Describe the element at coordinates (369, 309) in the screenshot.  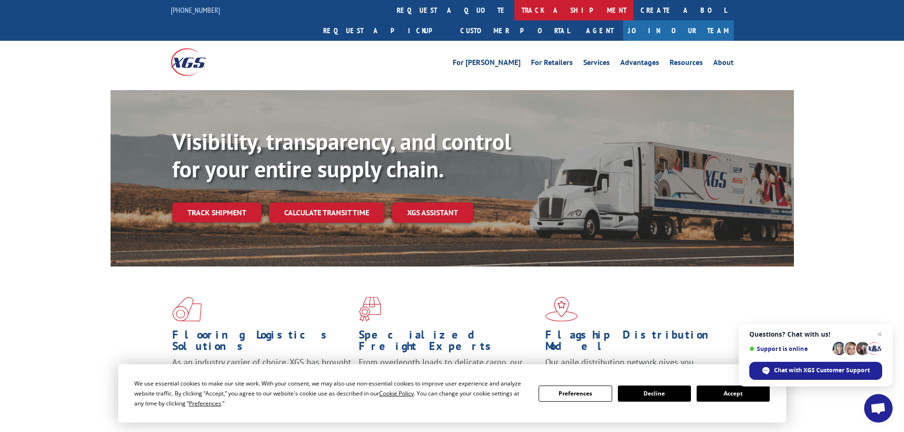
I see `img: xgs-icon-focused-on-flooring-red` at that location.